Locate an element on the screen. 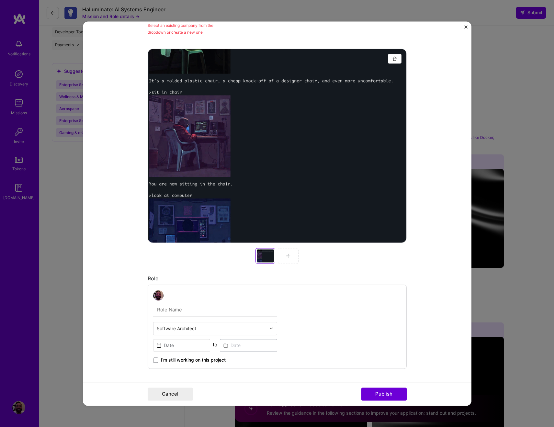 Image resolution: width=554 pixels, height=427 pixels. button: Cancel is located at coordinates (170, 394).